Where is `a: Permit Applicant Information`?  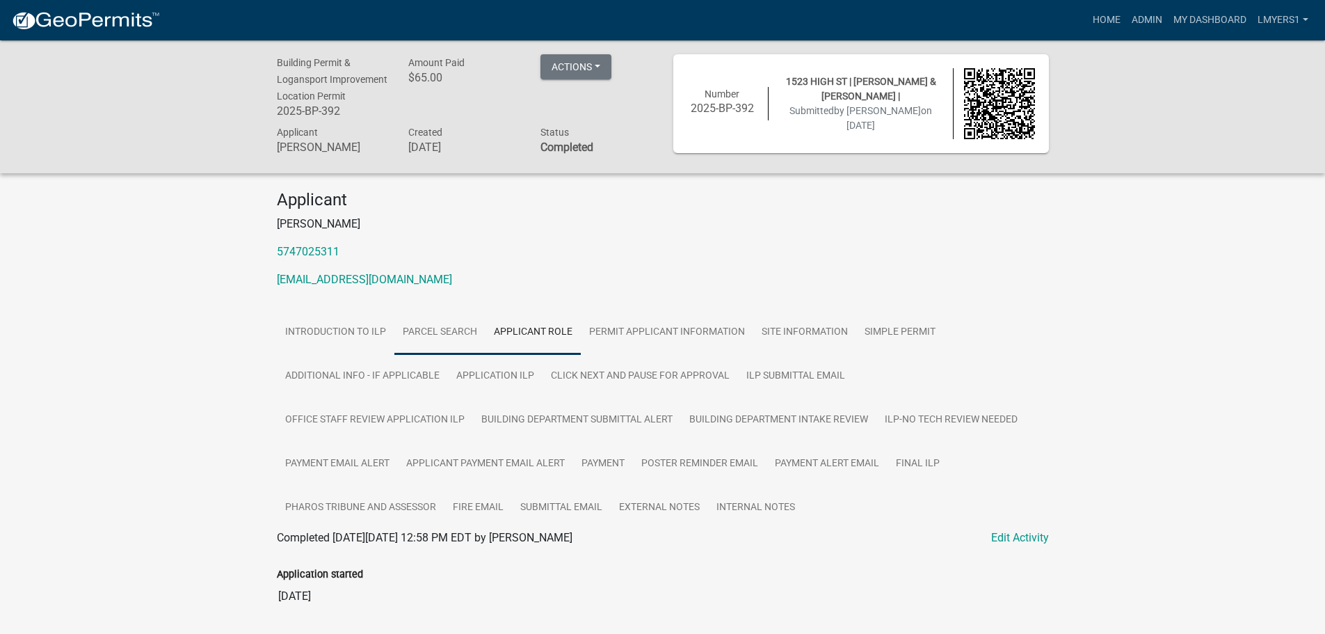
a: Permit Applicant Information is located at coordinates (667, 333).